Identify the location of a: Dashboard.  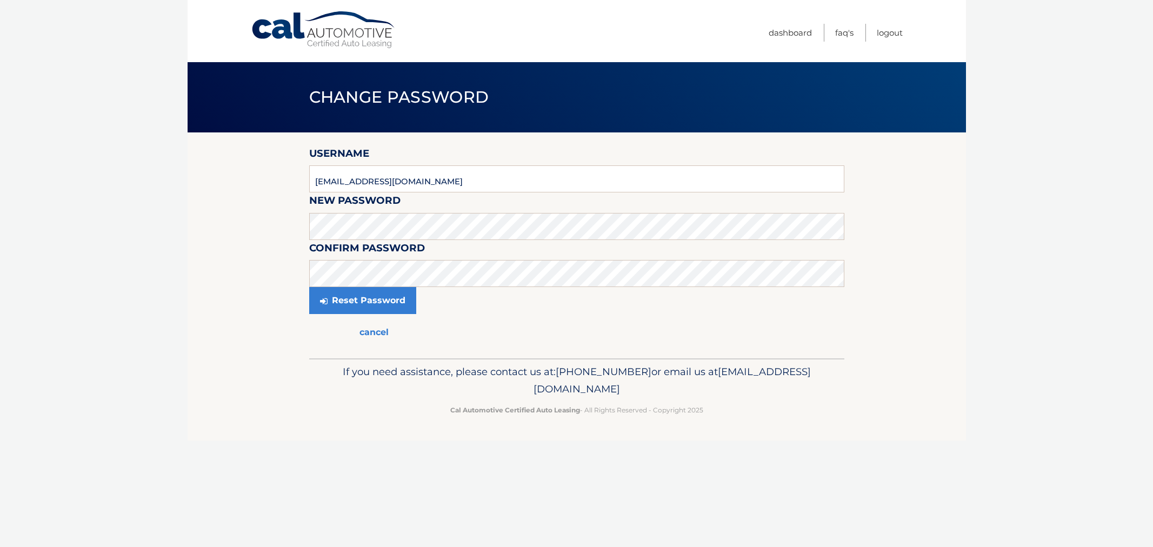
(790, 32).